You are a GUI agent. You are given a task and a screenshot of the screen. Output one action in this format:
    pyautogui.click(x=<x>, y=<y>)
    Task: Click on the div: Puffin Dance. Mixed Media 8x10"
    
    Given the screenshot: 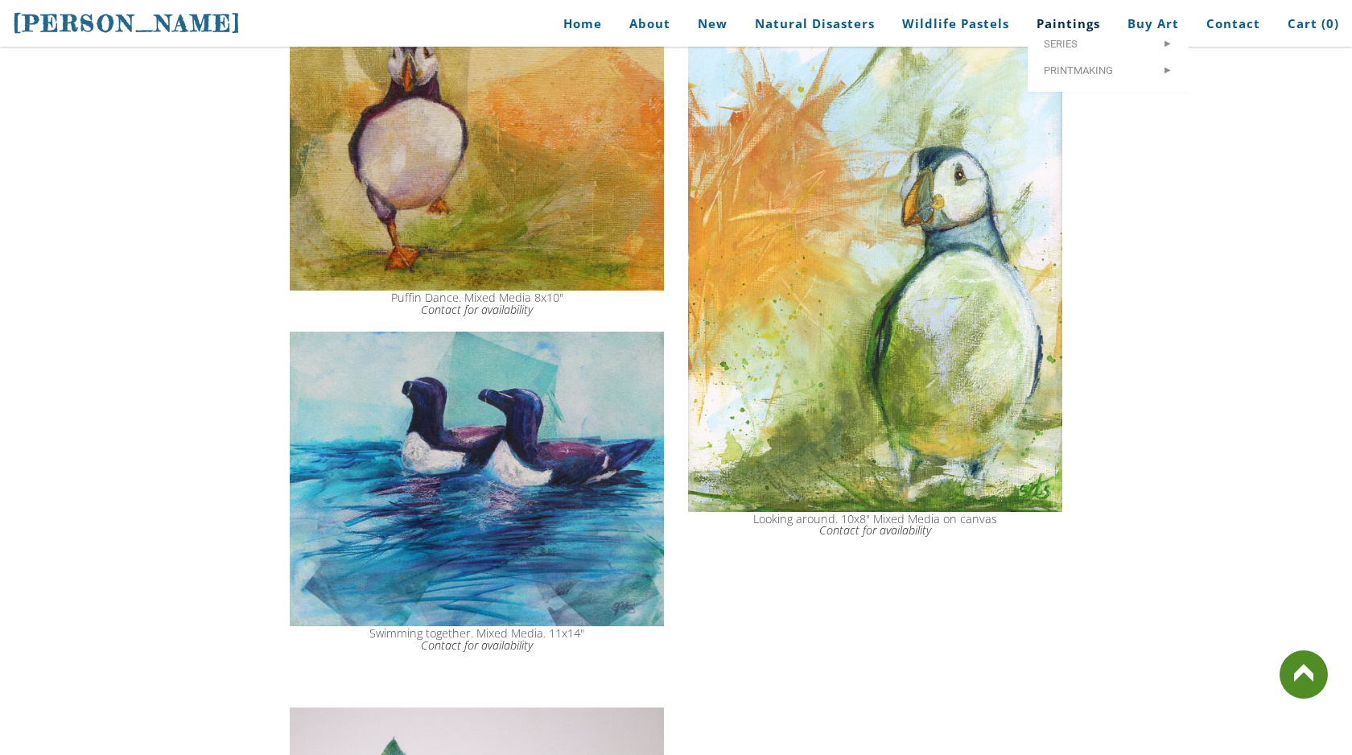 What is the action you would take?
    pyautogui.click(x=476, y=303)
    